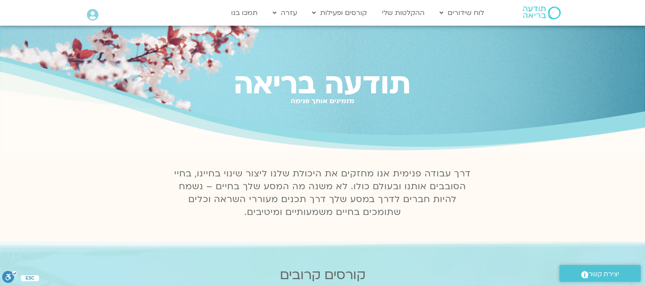 Image resolution: width=645 pixels, height=286 pixels. What do you see at coordinates (339, 13) in the screenshot?
I see `a: קורסים ופעילות` at bounding box center [339, 13].